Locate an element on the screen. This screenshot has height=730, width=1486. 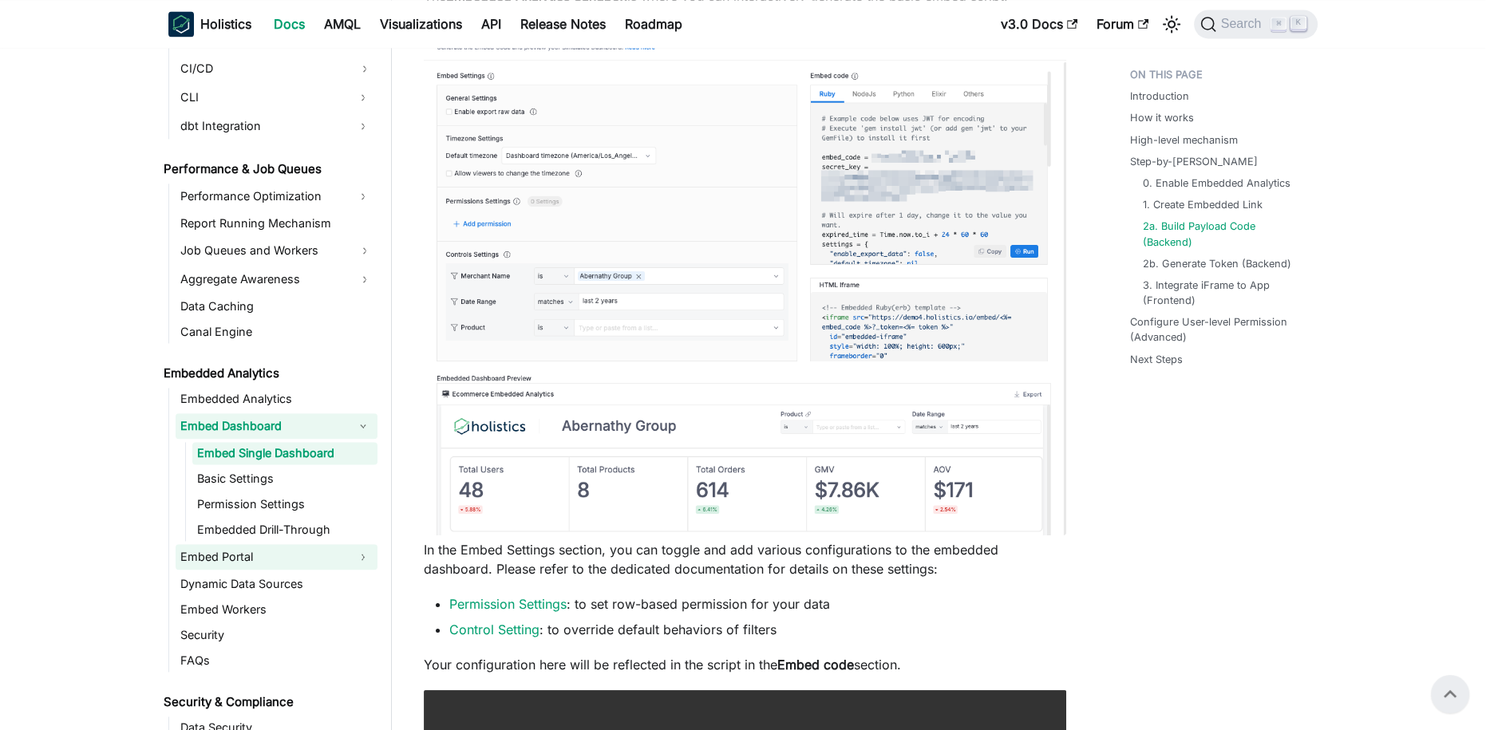
a: Security is located at coordinates (276, 635).